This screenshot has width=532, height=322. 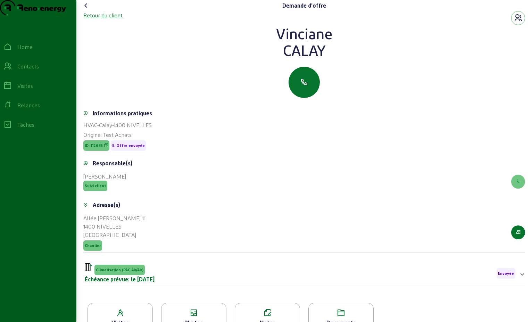 What do you see at coordinates (93, 245) in the screenshot?
I see `span: Chantier` at bounding box center [93, 245].